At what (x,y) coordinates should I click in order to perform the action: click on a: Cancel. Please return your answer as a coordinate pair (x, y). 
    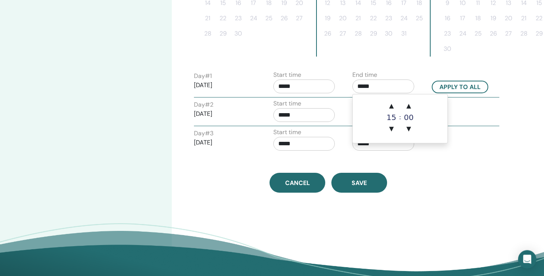
    Looking at the image, I should click on (298, 183).